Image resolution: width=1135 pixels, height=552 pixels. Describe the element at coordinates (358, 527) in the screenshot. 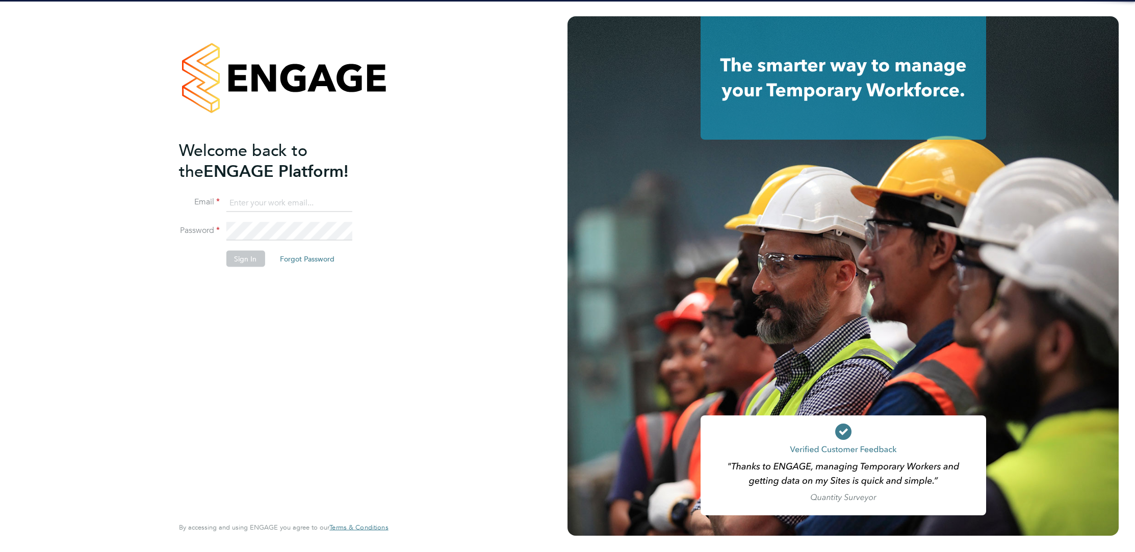

I see `a: Terms & Conditions` at that location.